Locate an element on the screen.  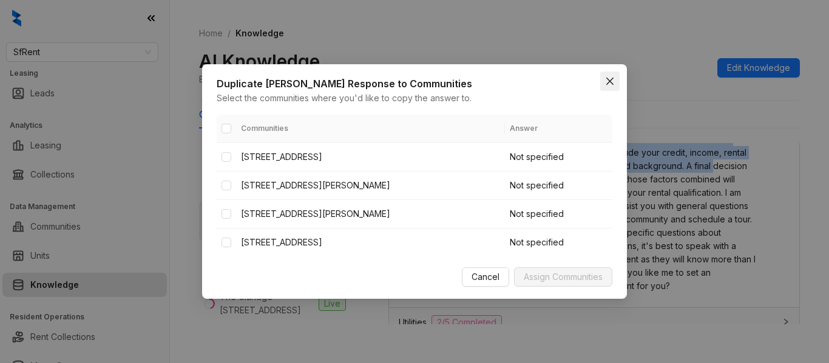
button: Cancel is located at coordinates (485, 277).